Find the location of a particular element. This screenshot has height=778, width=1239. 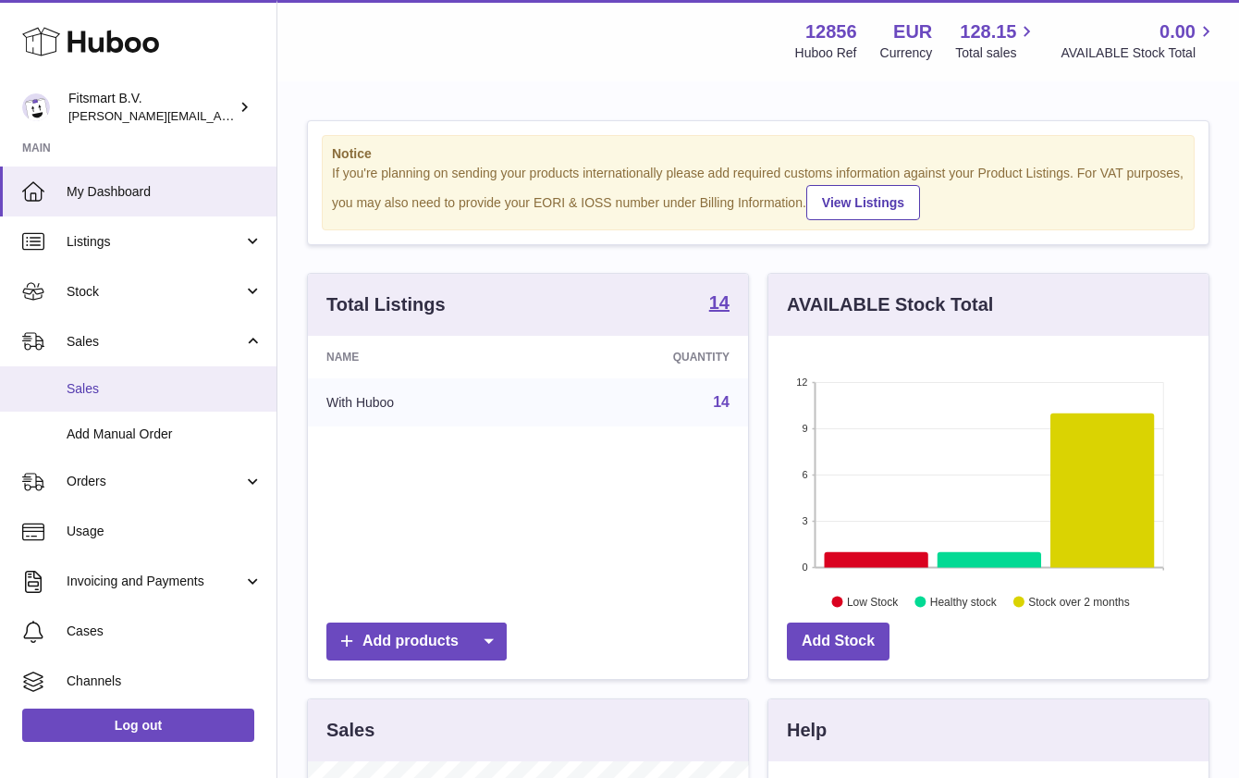

text: 0 is located at coordinates (805, 567).